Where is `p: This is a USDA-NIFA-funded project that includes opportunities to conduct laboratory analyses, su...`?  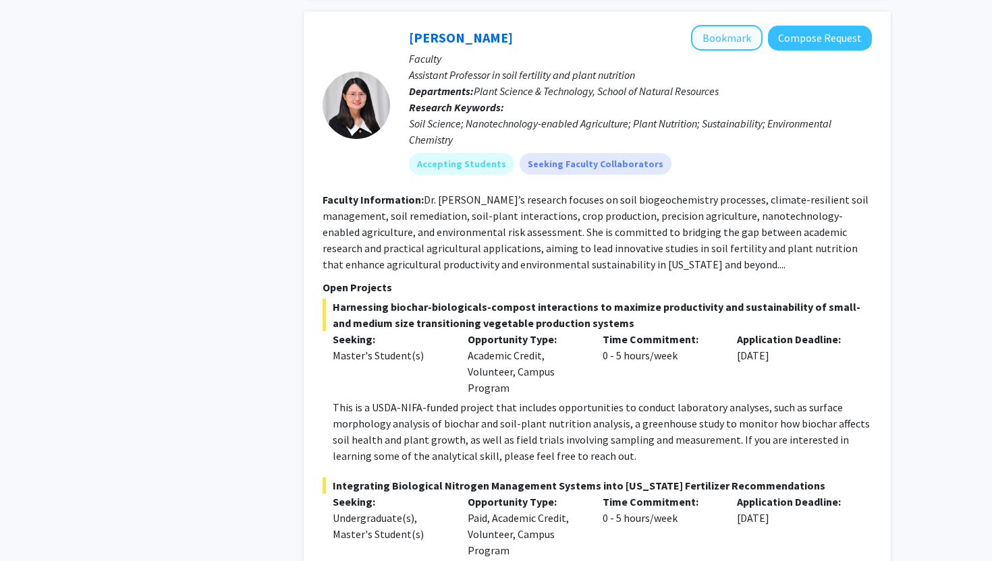 p: This is a USDA-NIFA-funded project that includes opportunities to conduct laboratory analyses, su... is located at coordinates (602, 432).